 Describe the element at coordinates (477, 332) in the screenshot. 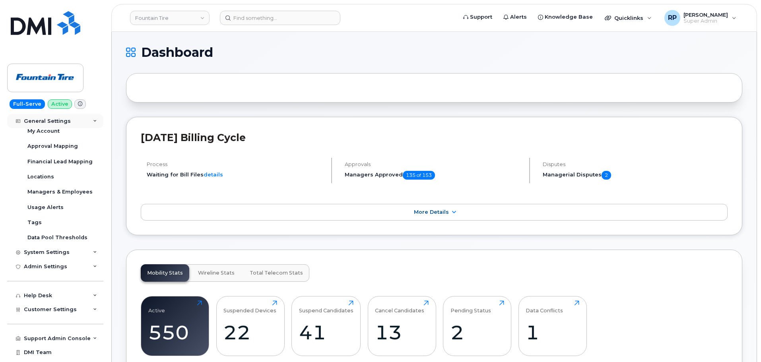

I see `div: 2` at that location.